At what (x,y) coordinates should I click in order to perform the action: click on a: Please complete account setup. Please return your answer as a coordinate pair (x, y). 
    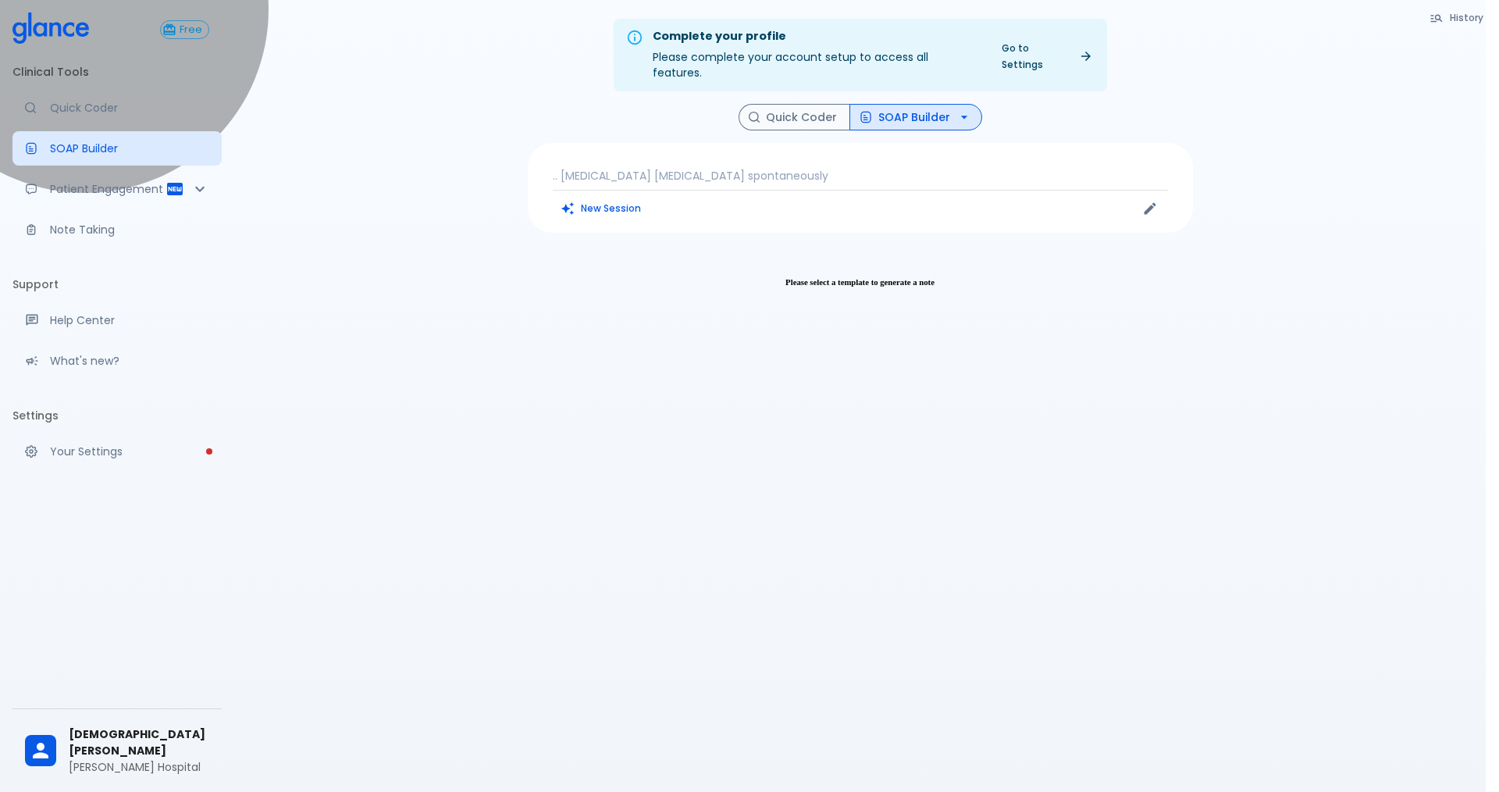
    Looking at the image, I should click on (117, 451).